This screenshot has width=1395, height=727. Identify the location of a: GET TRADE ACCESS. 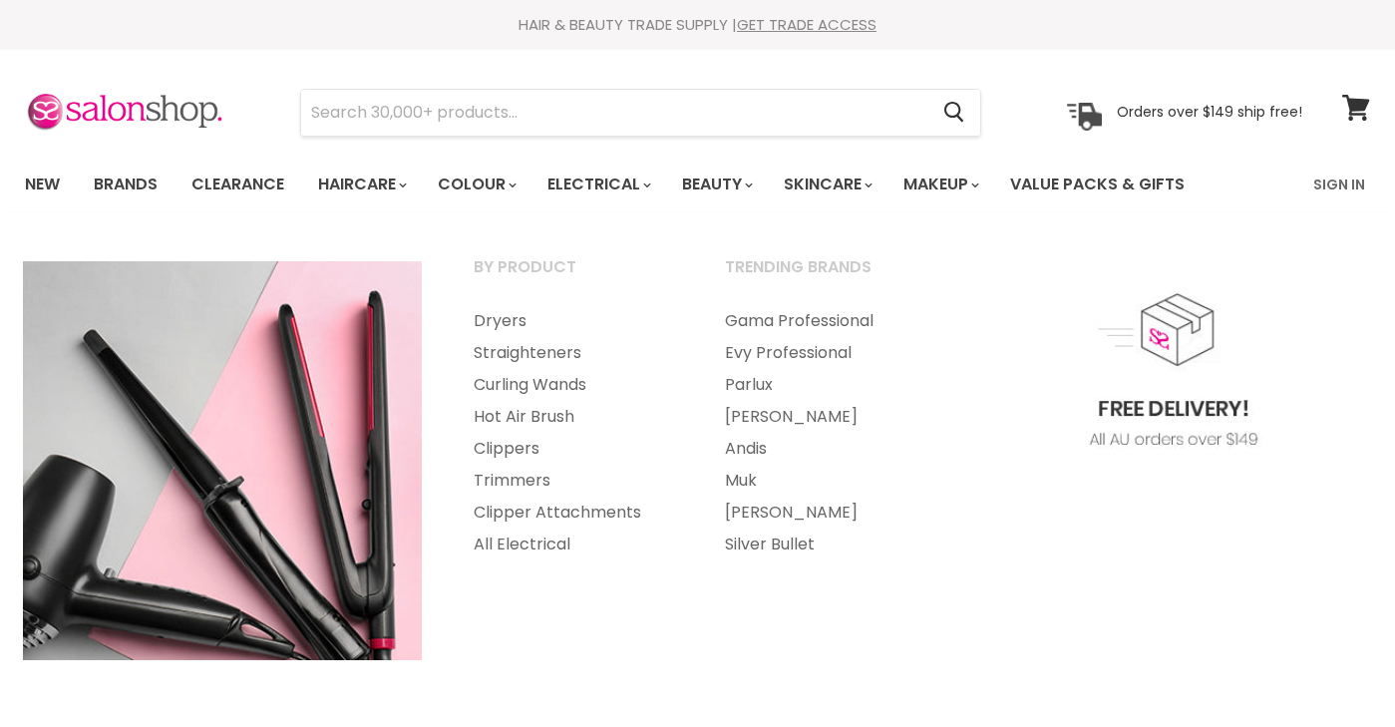
(807, 24).